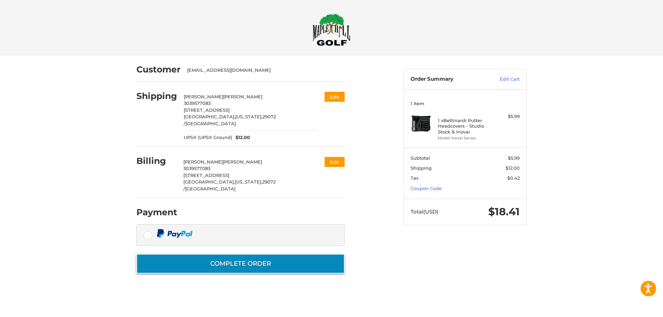  Describe the element at coordinates (420, 158) in the screenshot. I see `span: Subtotal` at that location.